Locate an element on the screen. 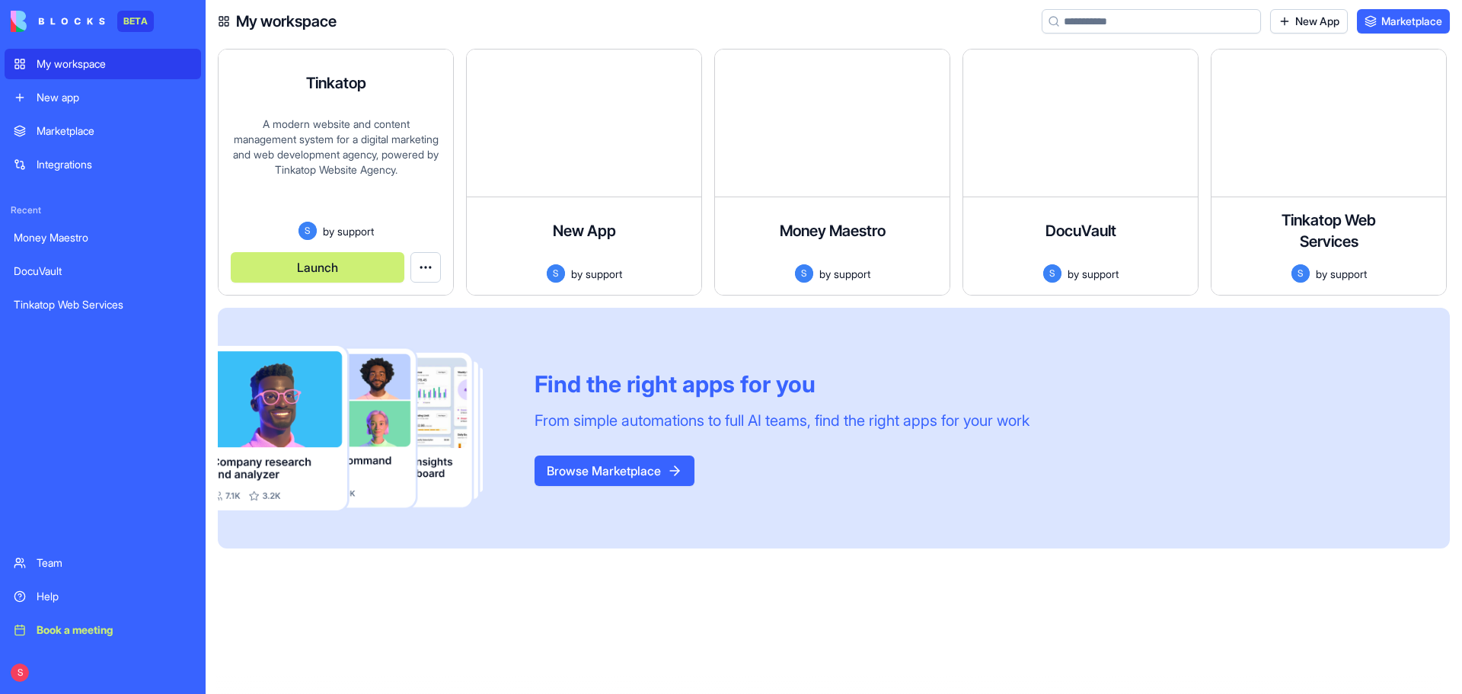  a: Money Maestro is located at coordinates (103, 238).